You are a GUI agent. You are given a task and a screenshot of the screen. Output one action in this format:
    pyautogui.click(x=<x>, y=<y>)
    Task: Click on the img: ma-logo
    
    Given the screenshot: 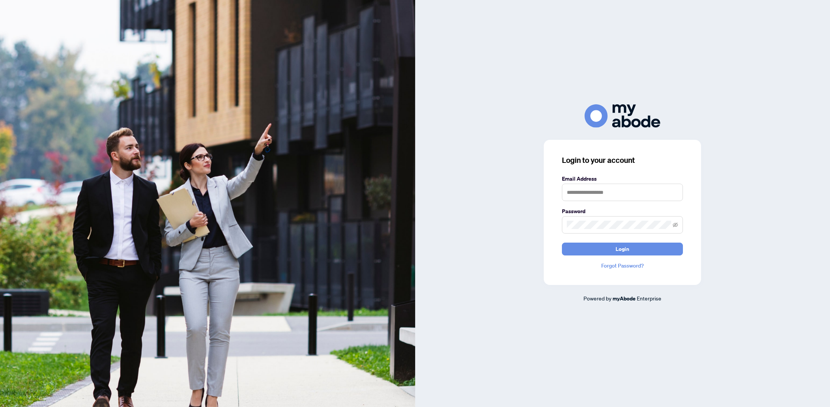 What is the action you would take?
    pyautogui.click(x=623, y=116)
    